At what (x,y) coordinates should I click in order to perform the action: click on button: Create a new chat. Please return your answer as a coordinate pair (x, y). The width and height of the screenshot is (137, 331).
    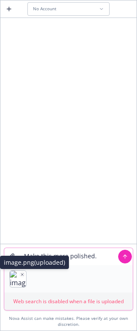
    Looking at the image, I should click on (9, 9).